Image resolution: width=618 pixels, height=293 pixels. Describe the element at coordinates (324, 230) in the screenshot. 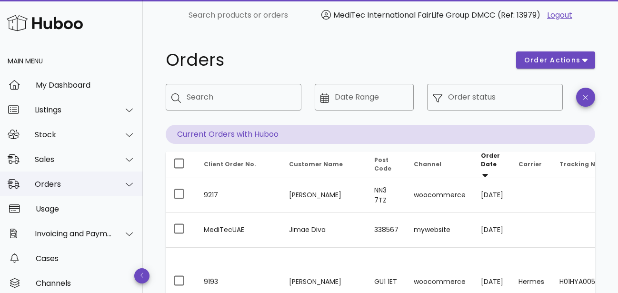

I see `td: Jimae Diva` at that location.